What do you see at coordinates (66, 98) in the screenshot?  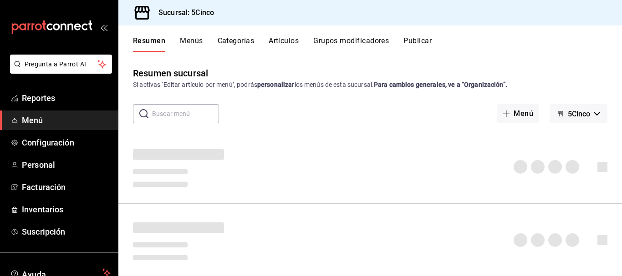 I see `span: Reportes` at bounding box center [66, 98].